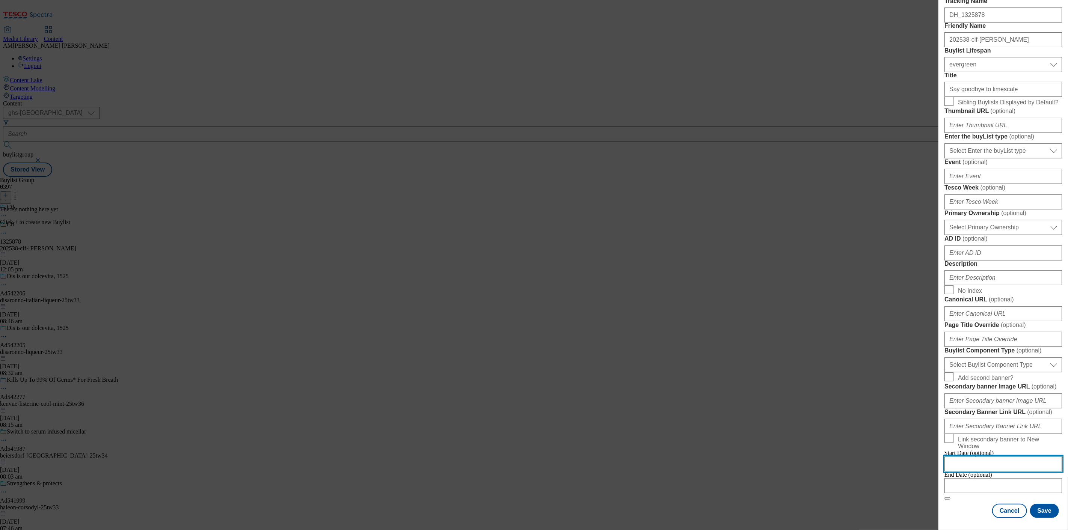 This screenshot has height=530, width=1068. I want to click on label: Event, so click(1003, 162).